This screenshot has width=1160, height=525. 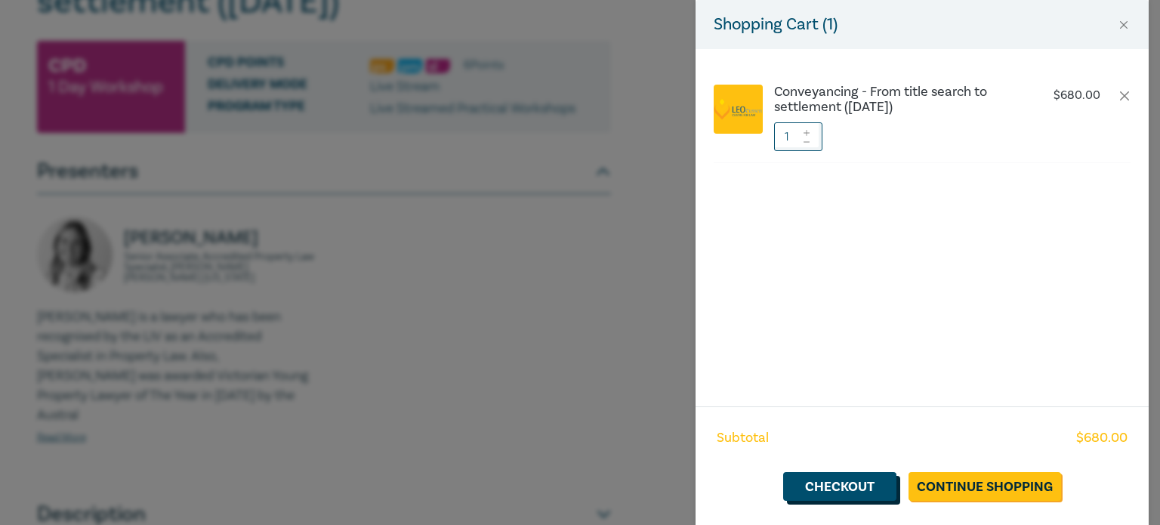 What do you see at coordinates (985, 486) in the screenshot?
I see `a: Continue Shopping` at bounding box center [985, 486].